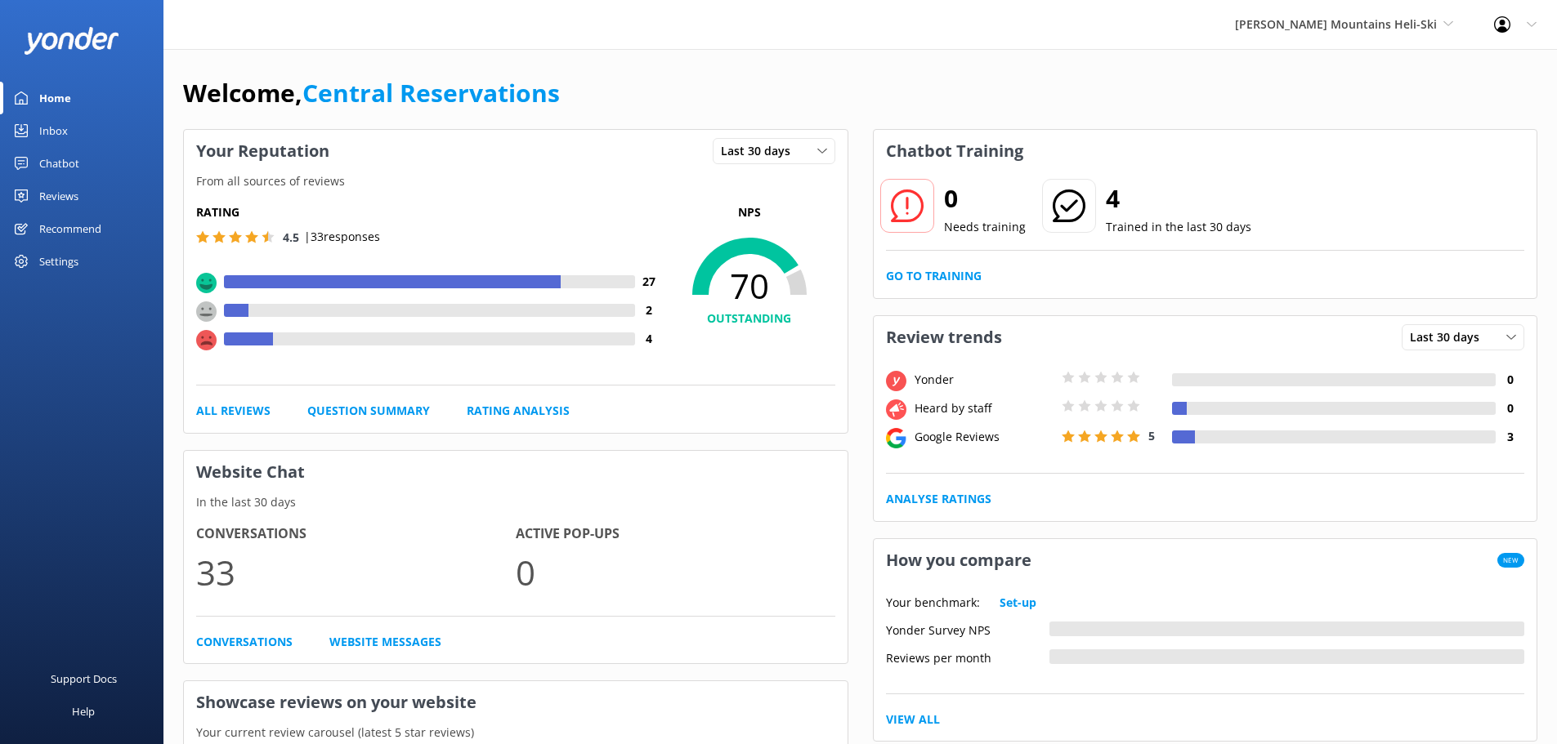 Image resolution: width=1557 pixels, height=744 pixels. What do you see at coordinates (1509, 437) in the screenshot?
I see `h4: 3` at bounding box center [1509, 437].